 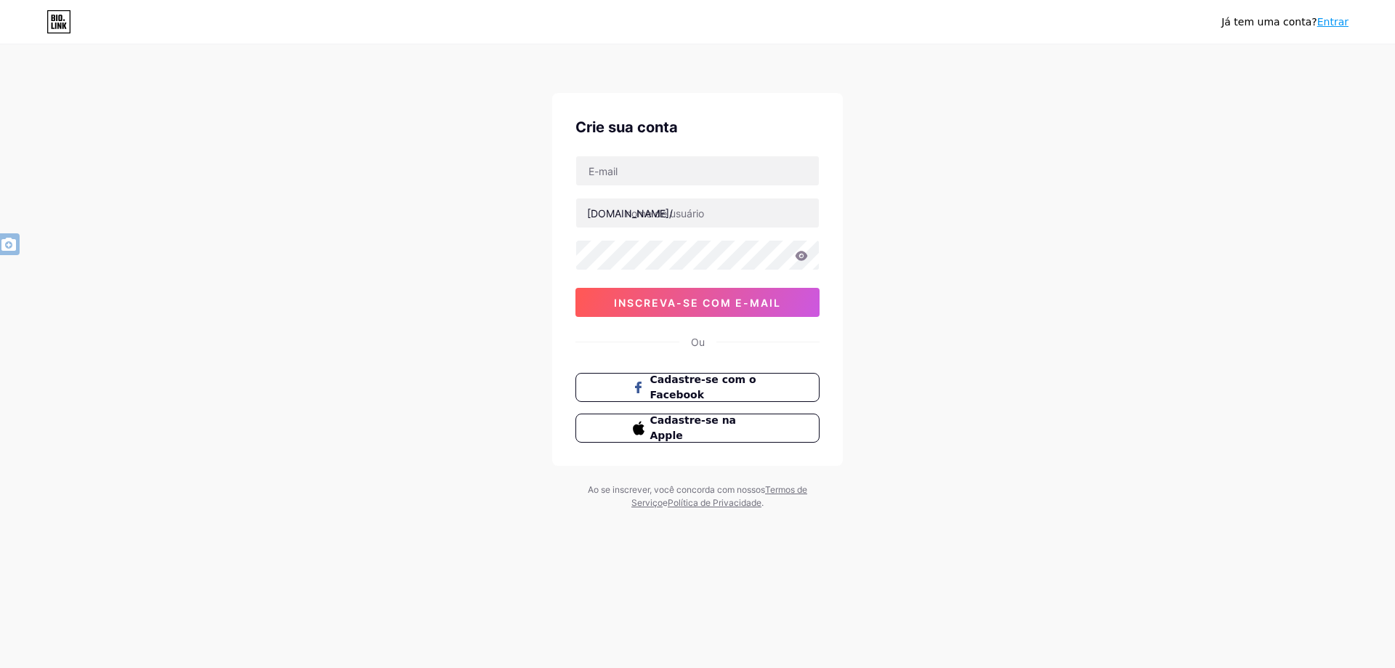 What do you see at coordinates (714, 502) in the screenshot?
I see `a: Política de Privacidade` at bounding box center [714, 502].